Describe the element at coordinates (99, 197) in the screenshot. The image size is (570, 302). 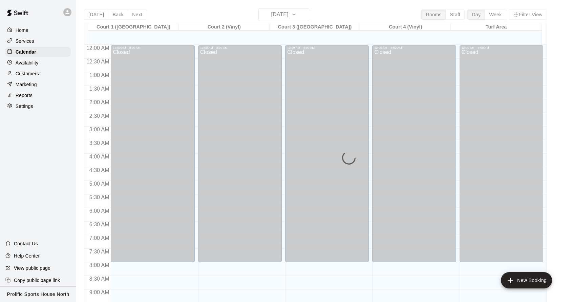
I see `span: 5:30 AM` at that location.